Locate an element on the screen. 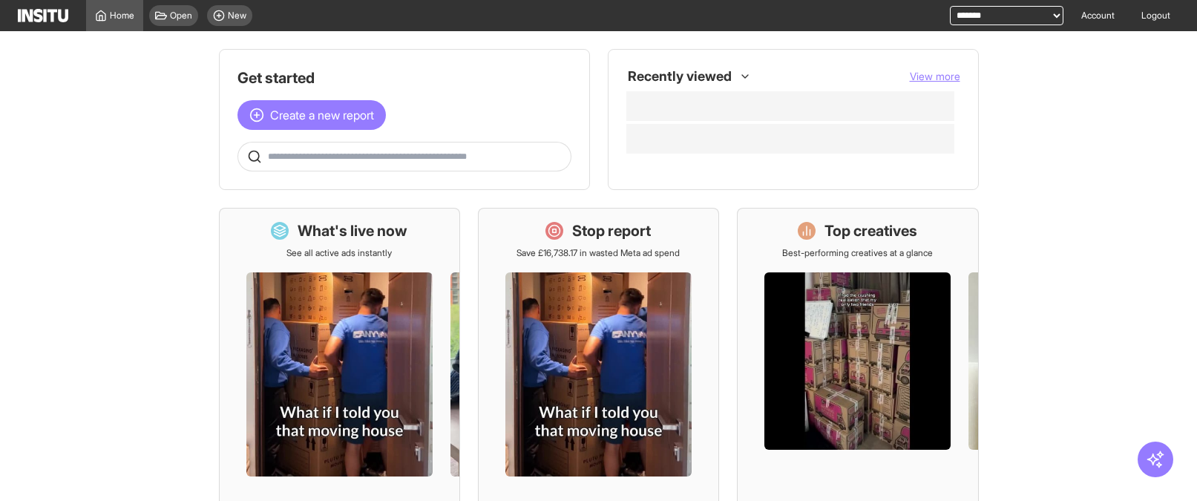  span: Home is located at coordinates (122, 16).